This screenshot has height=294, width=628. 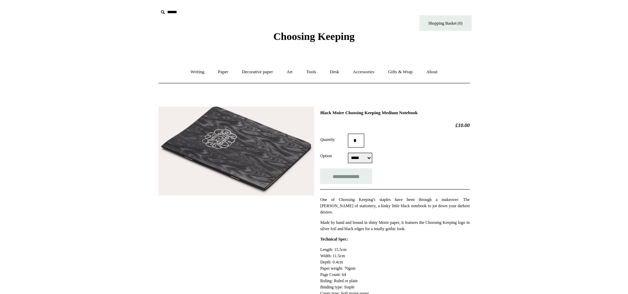 What do you see at coordinates (311, 72) in the screenshot?
I see `a: Tools` at bounding box center [311, 72].